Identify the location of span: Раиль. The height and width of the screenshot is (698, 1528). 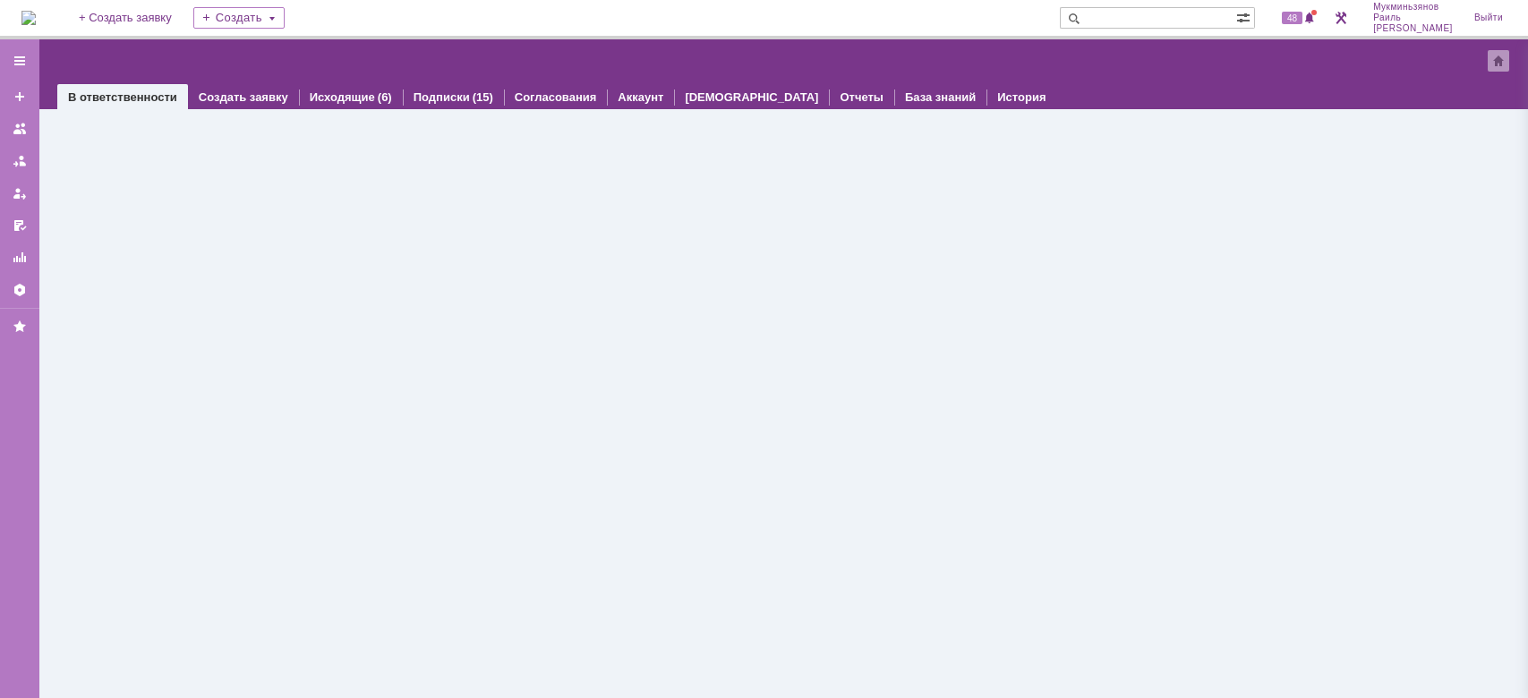
(1412, 18).